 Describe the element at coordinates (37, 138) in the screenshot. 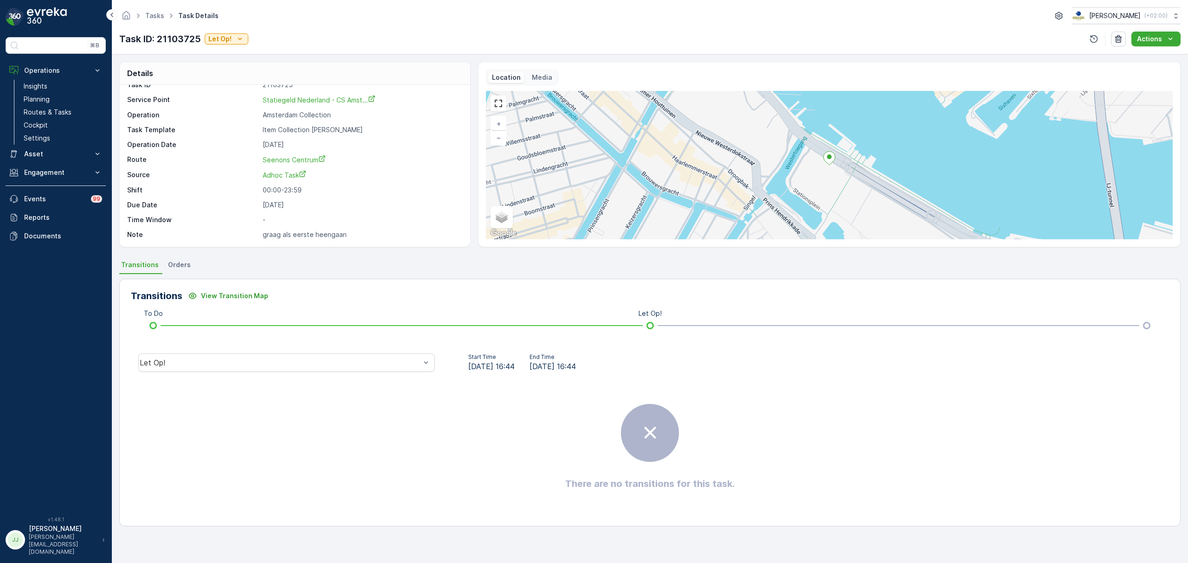

I see `p: Settings` at that location.